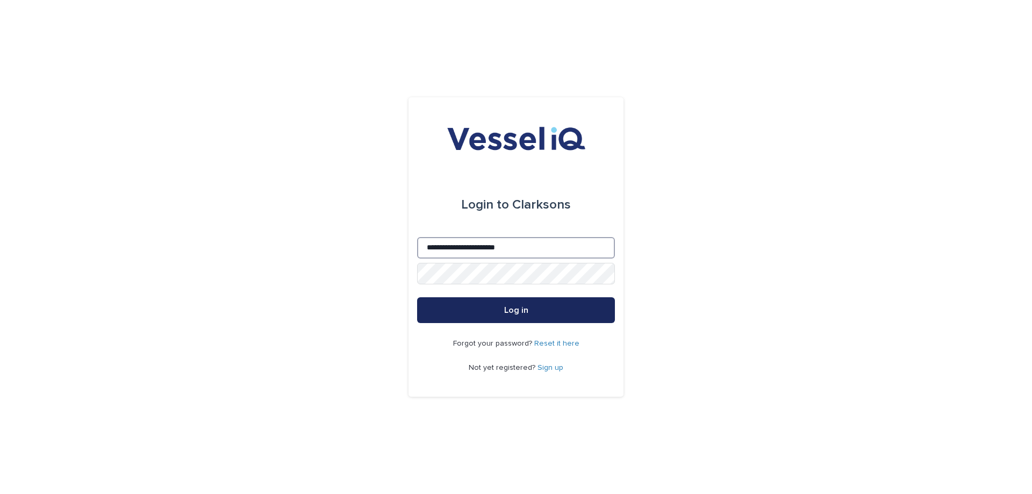 Image resolution: width=1032 pixels, height=494 pixels. Describe the element at coordinates (516, 310) in the screenshot. I see `span: Log in` at that location.